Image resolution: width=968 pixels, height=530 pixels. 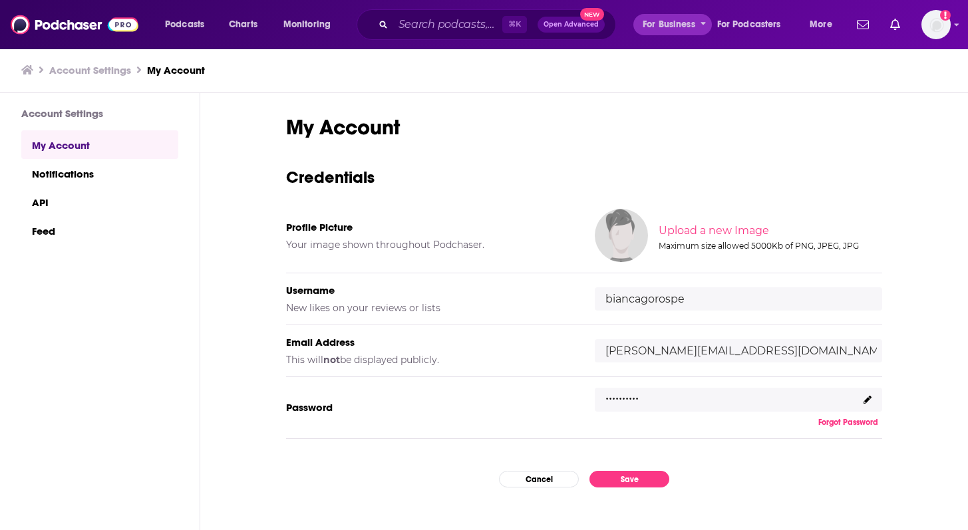 What do you see at coordinates (430, 245) in the screenshot?
I see `h5: Your image shown throughout Podchaser.` at bounding box center [430, 245].